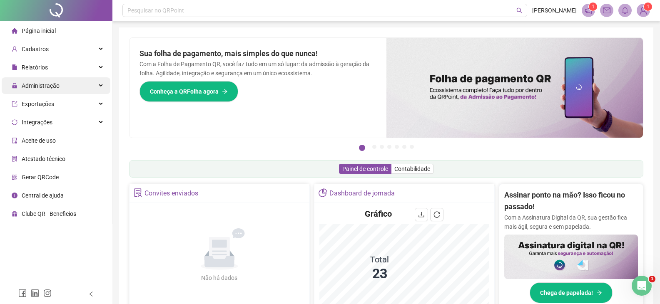 This screenshot has height=304, width=660. I want to click on span: sync, so click(15, 122).